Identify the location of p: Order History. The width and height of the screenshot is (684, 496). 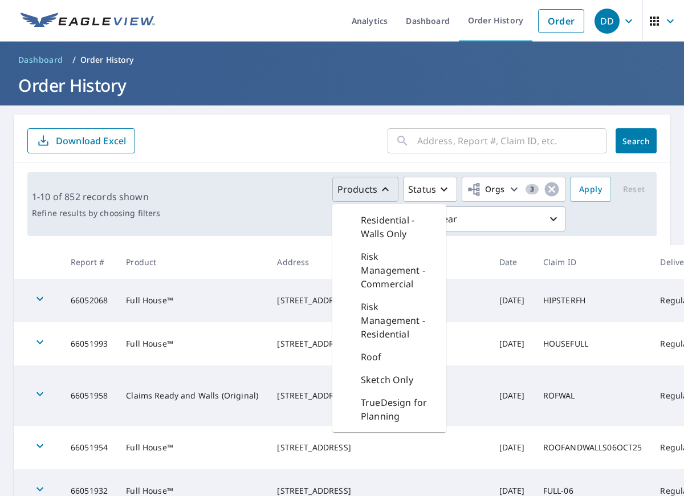
(107, 60).